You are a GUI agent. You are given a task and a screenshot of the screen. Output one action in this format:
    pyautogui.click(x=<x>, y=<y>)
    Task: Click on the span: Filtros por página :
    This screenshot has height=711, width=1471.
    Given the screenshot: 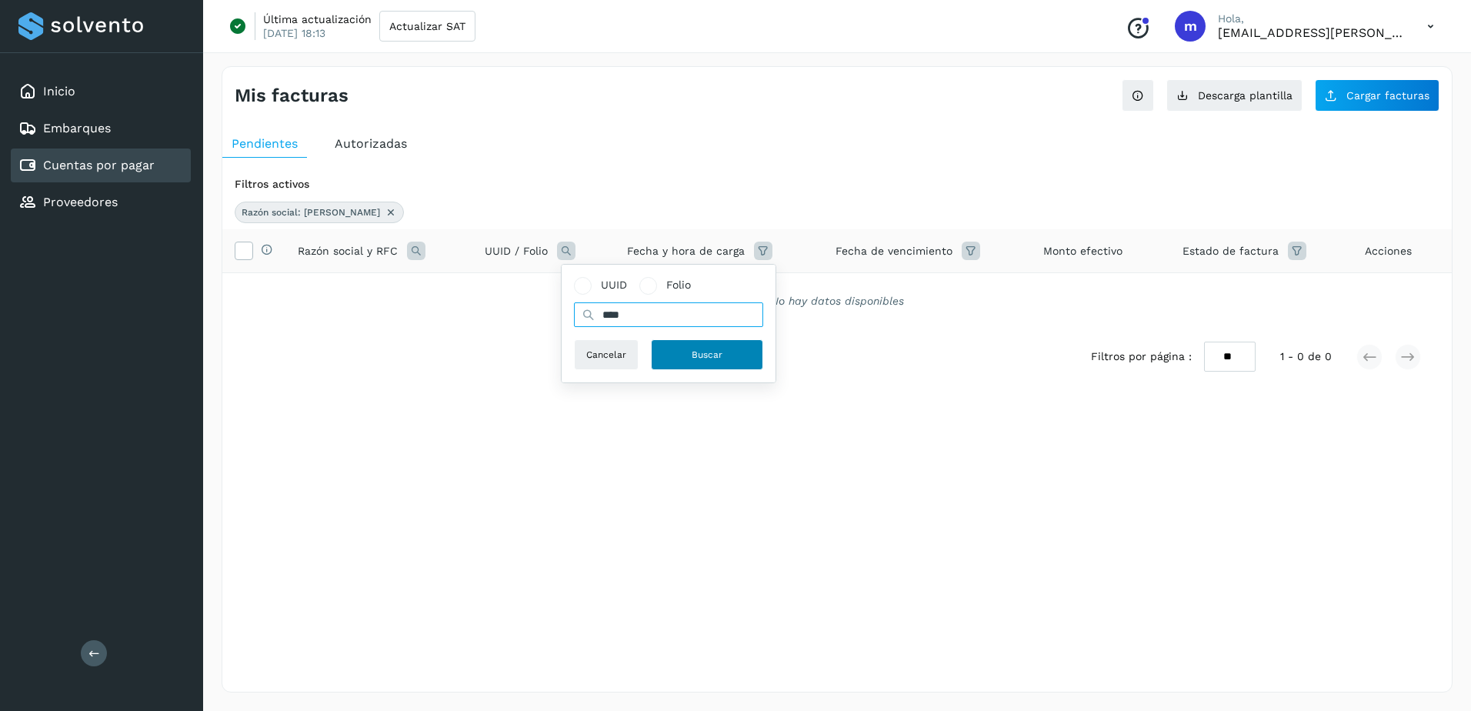 What is the action you would take?
    pyautogui.click(x=1141, y=356)
    